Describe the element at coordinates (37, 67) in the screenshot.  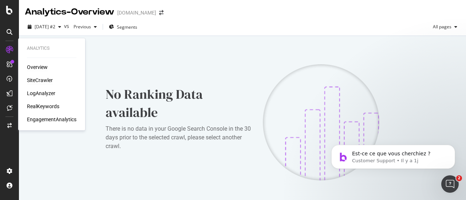
I see `div: Overview` at that location.